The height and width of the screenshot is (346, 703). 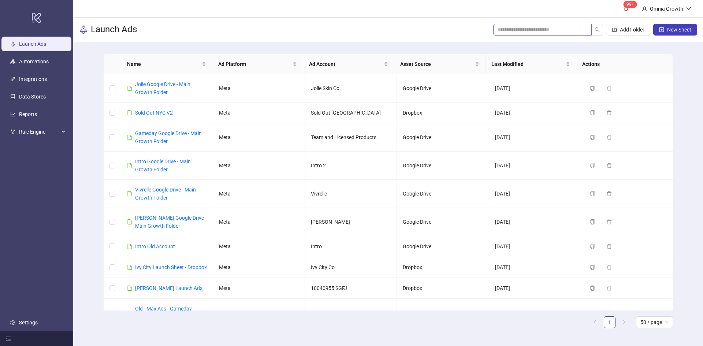 I want to click on span: folder-add, so click(x=614, y=30).